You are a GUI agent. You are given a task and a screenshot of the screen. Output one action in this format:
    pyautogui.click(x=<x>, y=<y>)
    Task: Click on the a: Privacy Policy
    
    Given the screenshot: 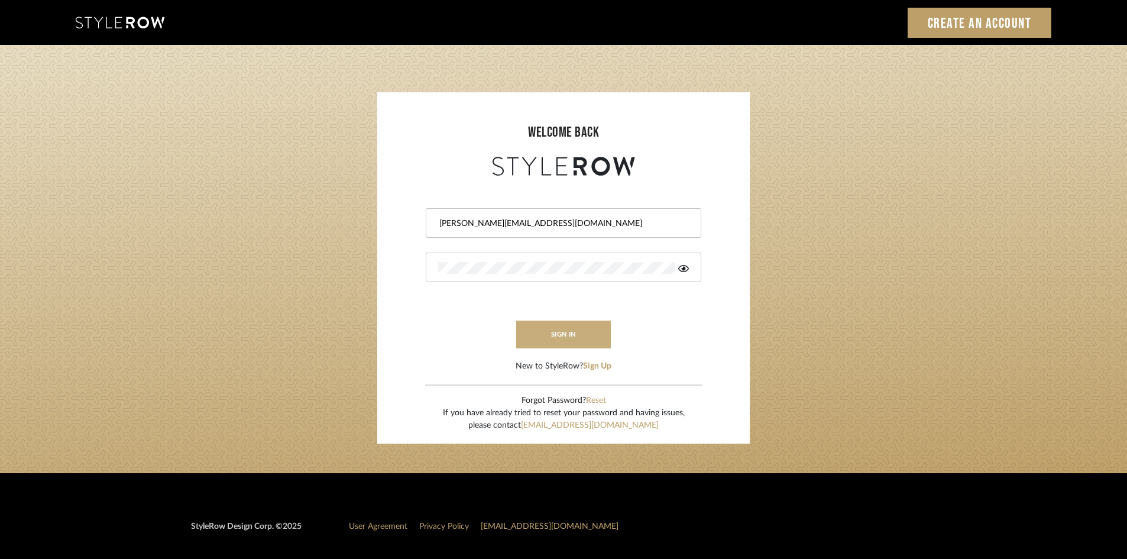 What is the action you would take?
    pyautogui.click(x=444, y=526)
    